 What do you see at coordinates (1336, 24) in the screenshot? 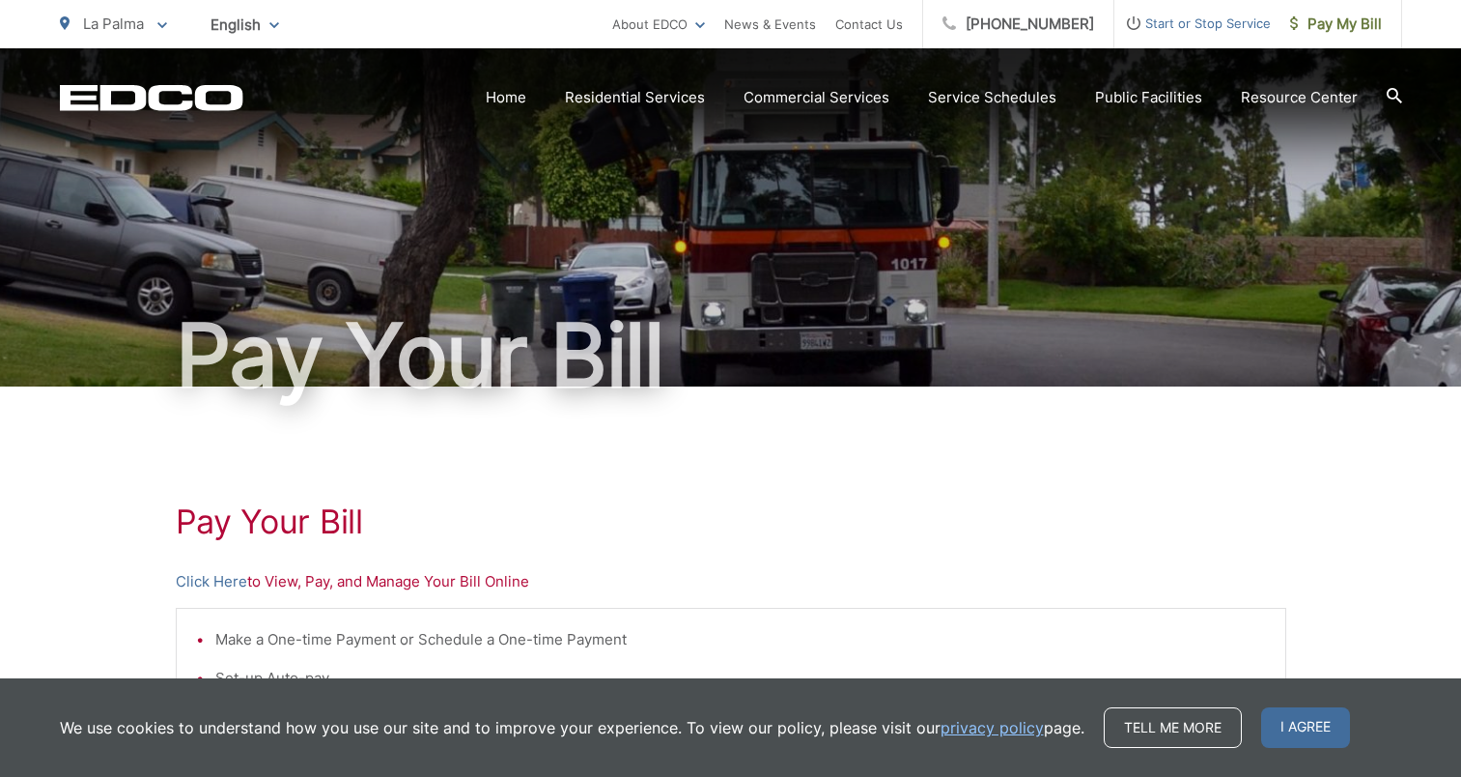
I see `span: Pay My Bill` at bounding box center [1336, 24].